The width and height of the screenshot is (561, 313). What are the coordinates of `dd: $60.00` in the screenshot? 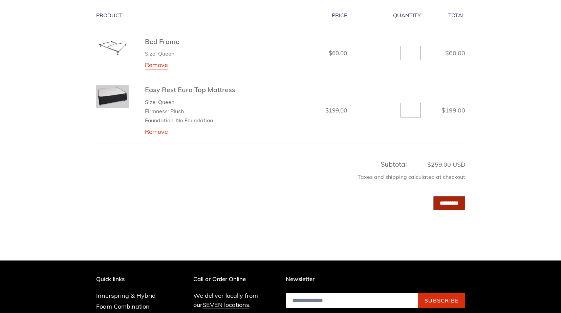 It's located at (308, 53).